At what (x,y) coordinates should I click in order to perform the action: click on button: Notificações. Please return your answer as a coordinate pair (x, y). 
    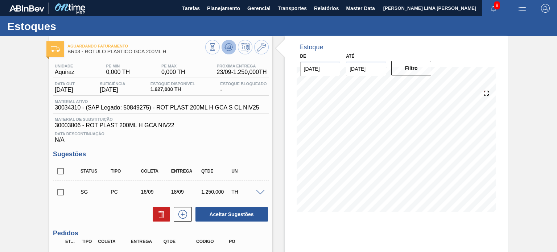
    Looking at the image, I should click on (493, 8).